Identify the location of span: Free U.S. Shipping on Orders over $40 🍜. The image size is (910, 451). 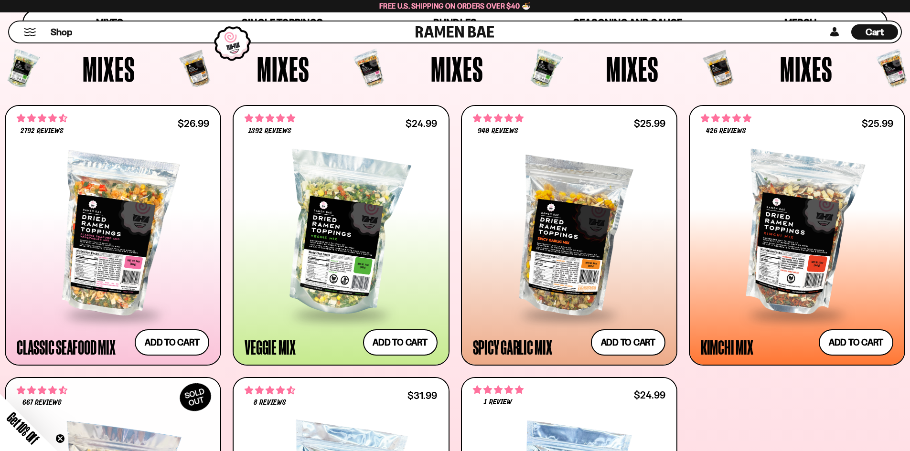
(455, 6).